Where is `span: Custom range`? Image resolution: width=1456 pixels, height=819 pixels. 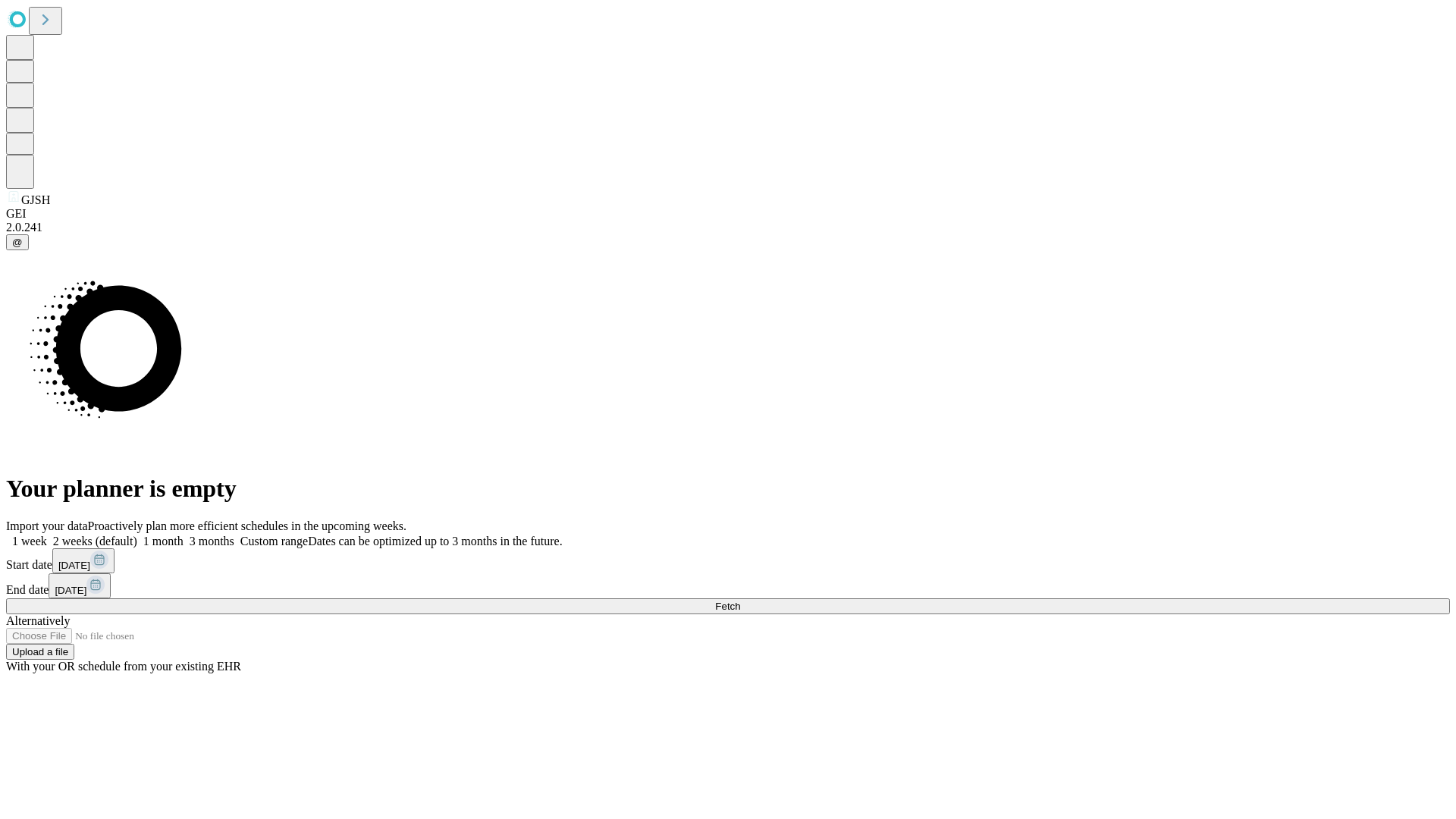
span: Custom range is located at coordinates (273, 541).